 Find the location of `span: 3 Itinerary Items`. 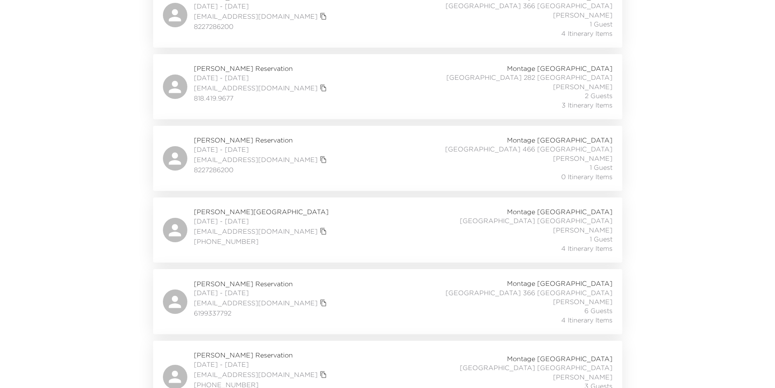

span: 3 Itinerary Items is located at coordinates (587, 105).